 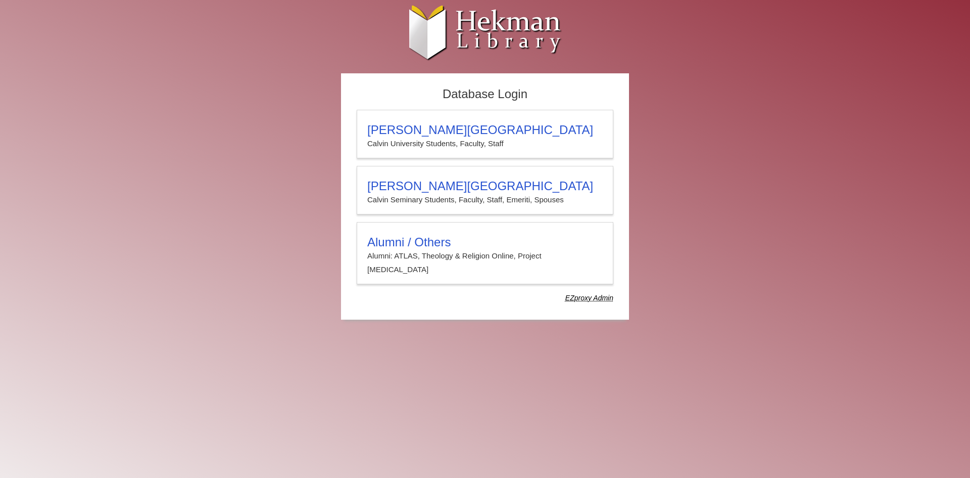 I want to click on h2: Database Login, so click(x=485, y=94).